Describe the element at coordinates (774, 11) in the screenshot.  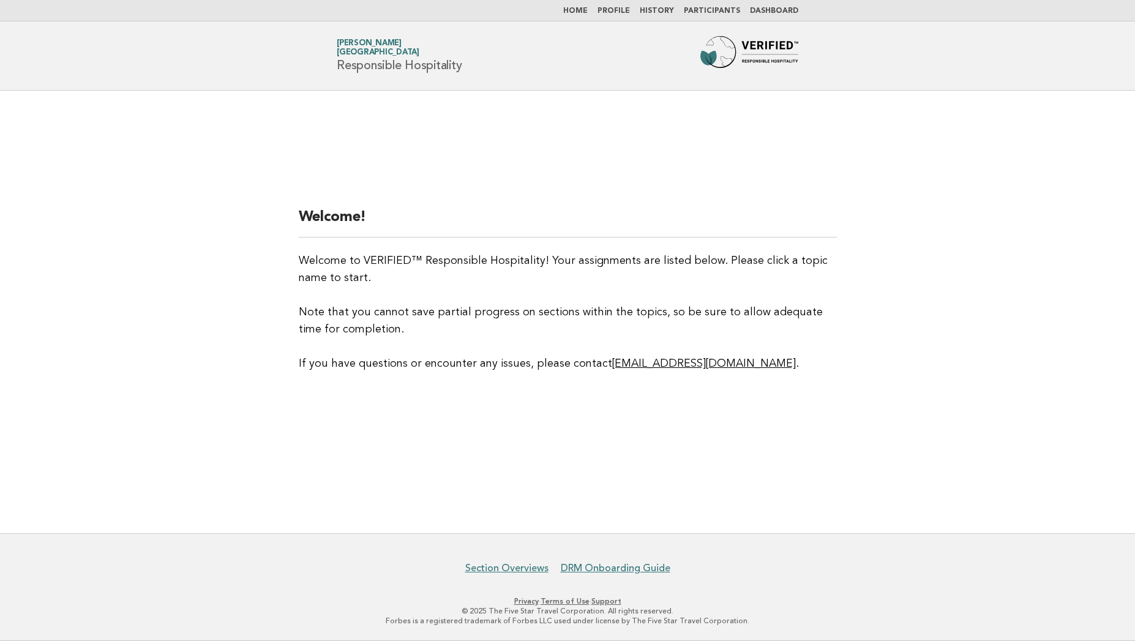
I see `a: Dashboard` at that location.